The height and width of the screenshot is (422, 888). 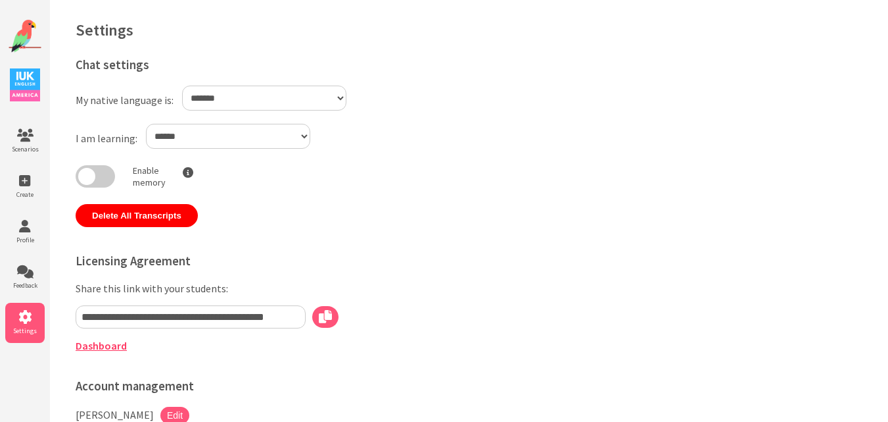 I want to click on h3: Account management, so click(x=312, y=385).